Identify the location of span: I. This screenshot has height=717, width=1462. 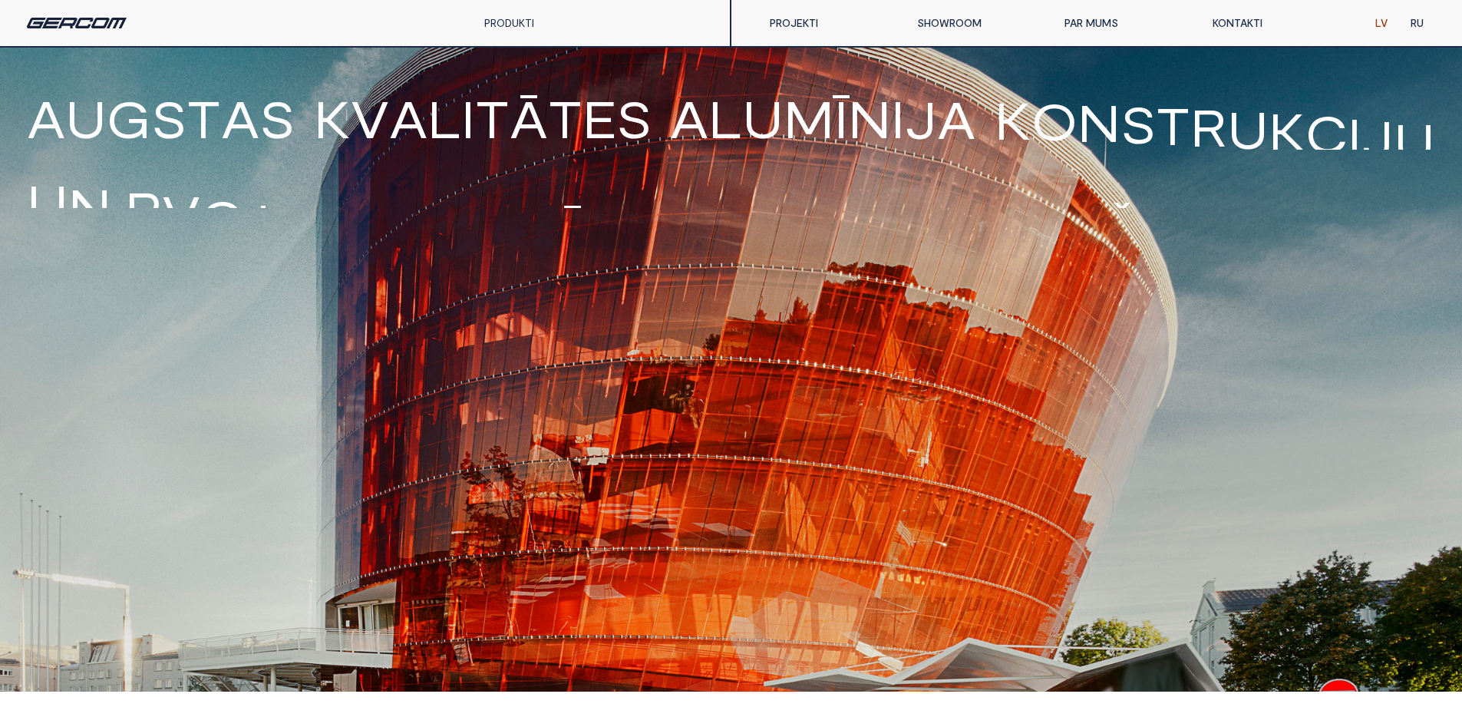
(821, 229).